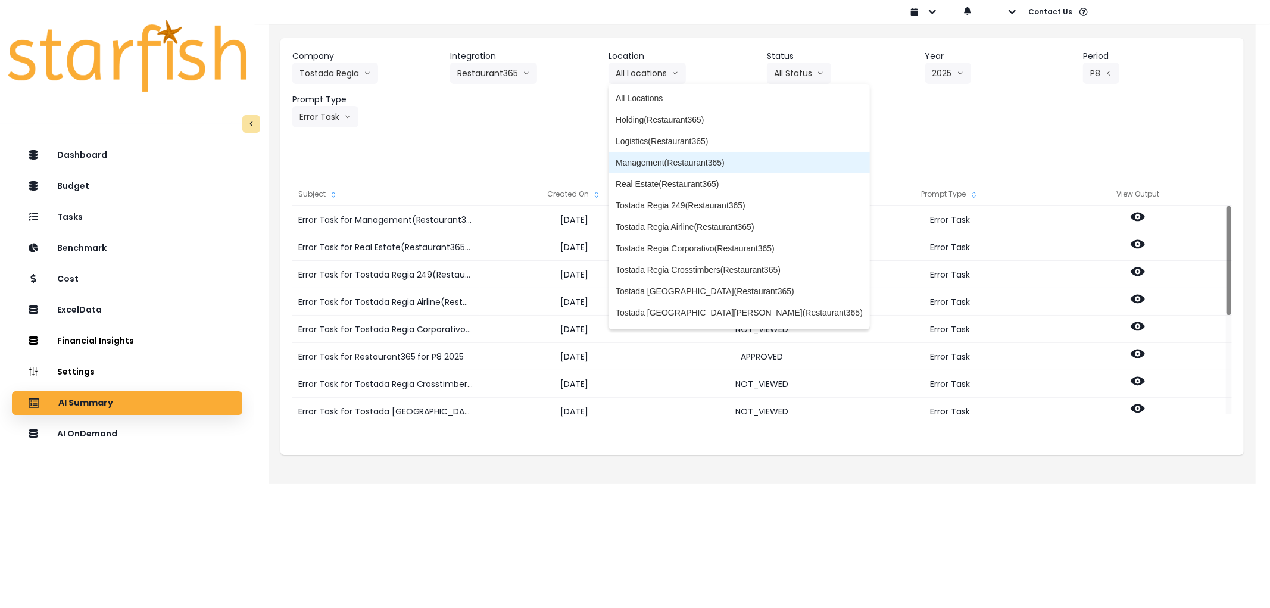 This screenshot has width=1270, height=608. Describe the element at coordinates (386, 274) in the screenshot. I see `div: Error Task for Tostada Regia 249(Restaurant365) for P8 2025` at that location.